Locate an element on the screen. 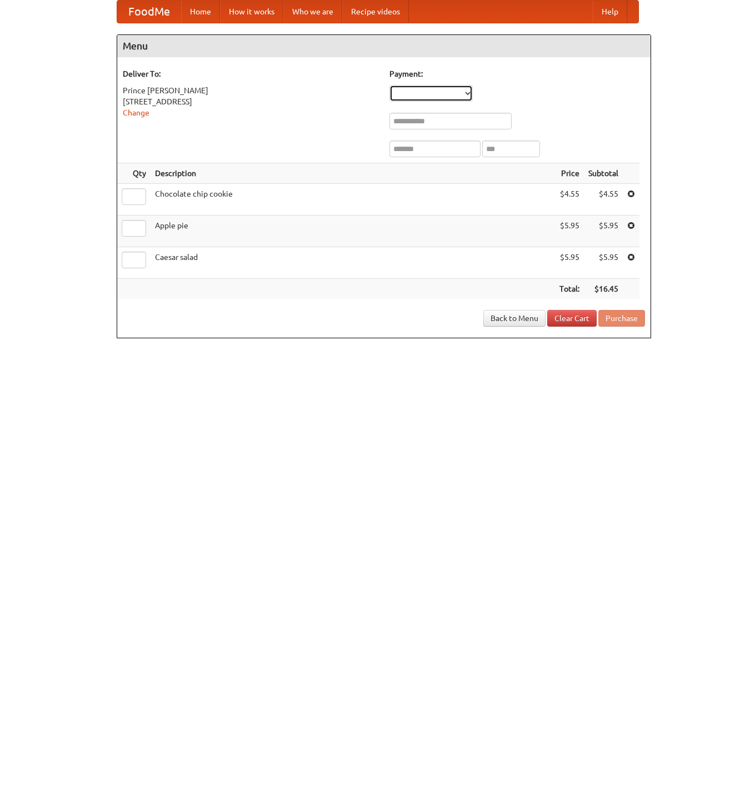 The width and height of the screenshot is (755, 786). td: Caesar salad is located at coordinates (353, 263).